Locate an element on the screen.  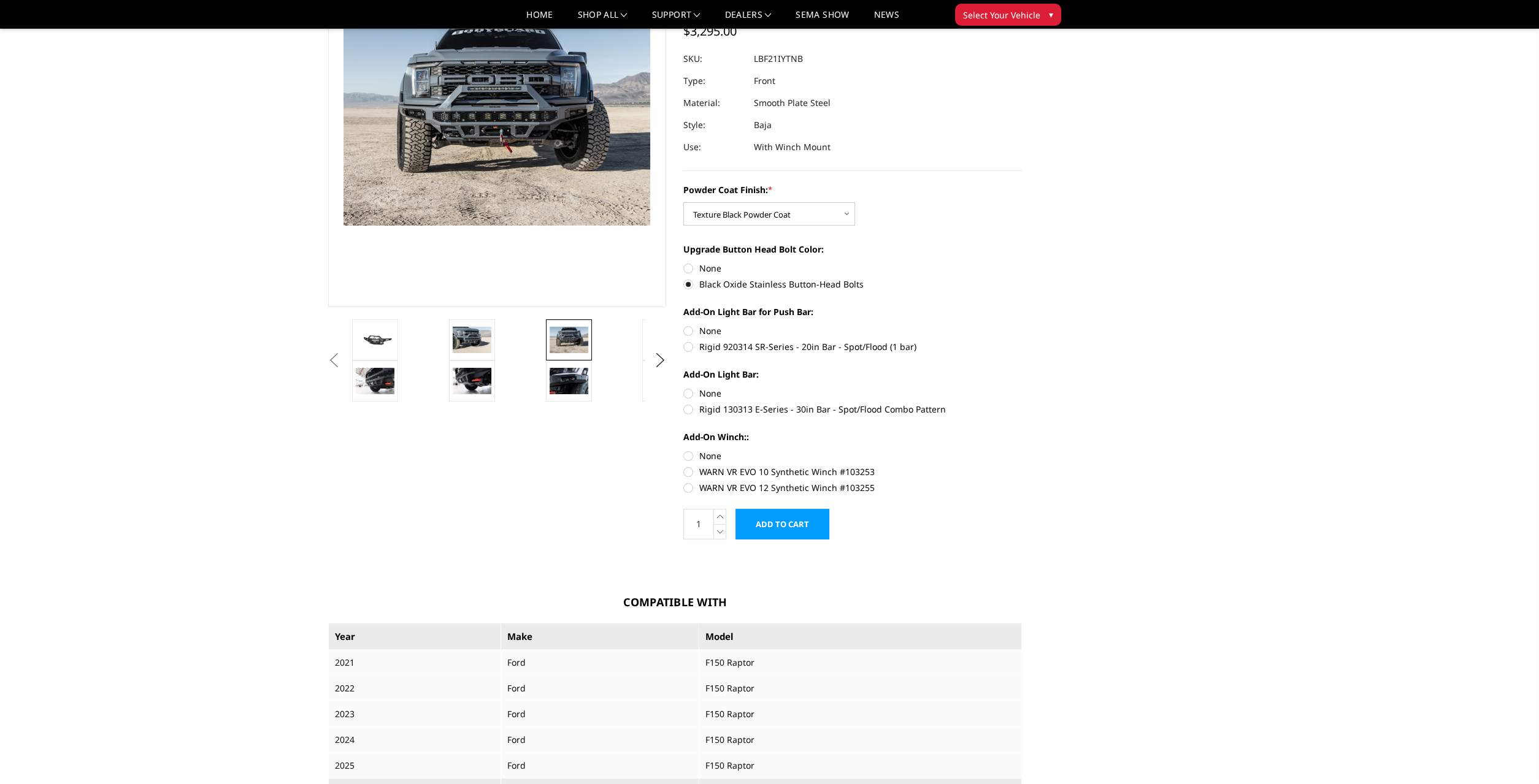
label: Add-On Winch:: is located at coordinates (852, 437).